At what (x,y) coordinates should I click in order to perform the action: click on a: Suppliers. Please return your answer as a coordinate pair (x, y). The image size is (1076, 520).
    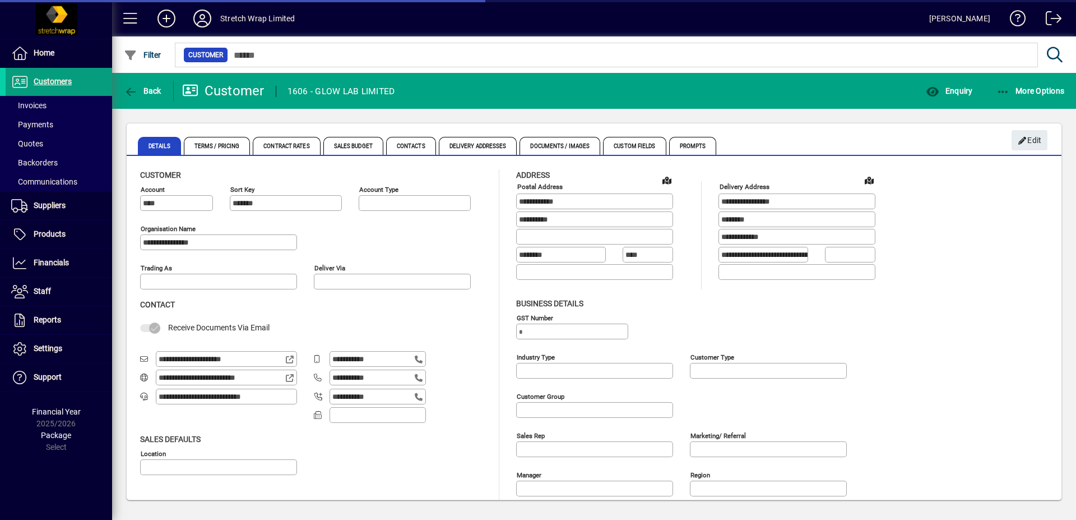
    Looking at the image, I should click on (59, 206).